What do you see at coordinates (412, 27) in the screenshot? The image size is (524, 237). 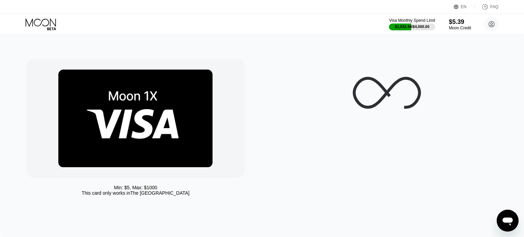 I see `div: $1,932.48 / $4,000.00` at bounding box center [412, 27].